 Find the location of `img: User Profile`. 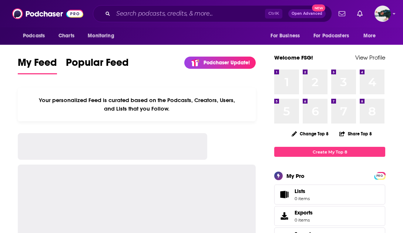

img: User Profile is located at coordinates (382, 14).